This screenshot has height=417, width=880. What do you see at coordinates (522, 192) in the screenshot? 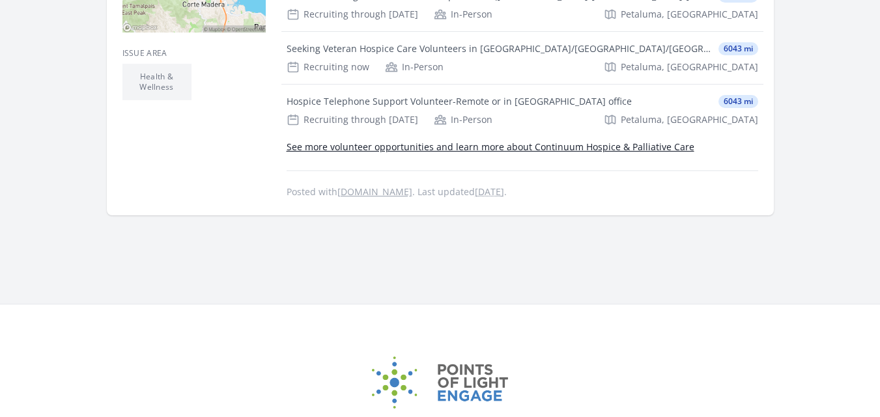
I see `p: Posted with . Last updated .` at bounding box center [522, 192].